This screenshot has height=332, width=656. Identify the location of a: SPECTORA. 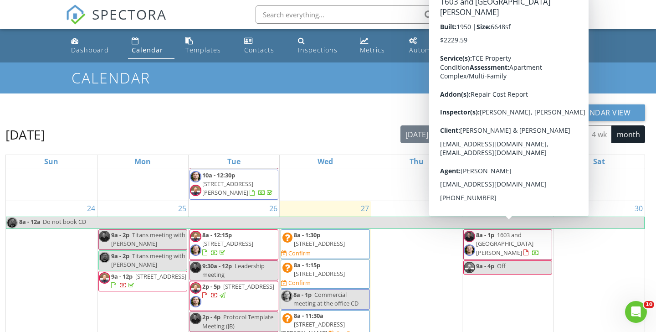
(116, 22).